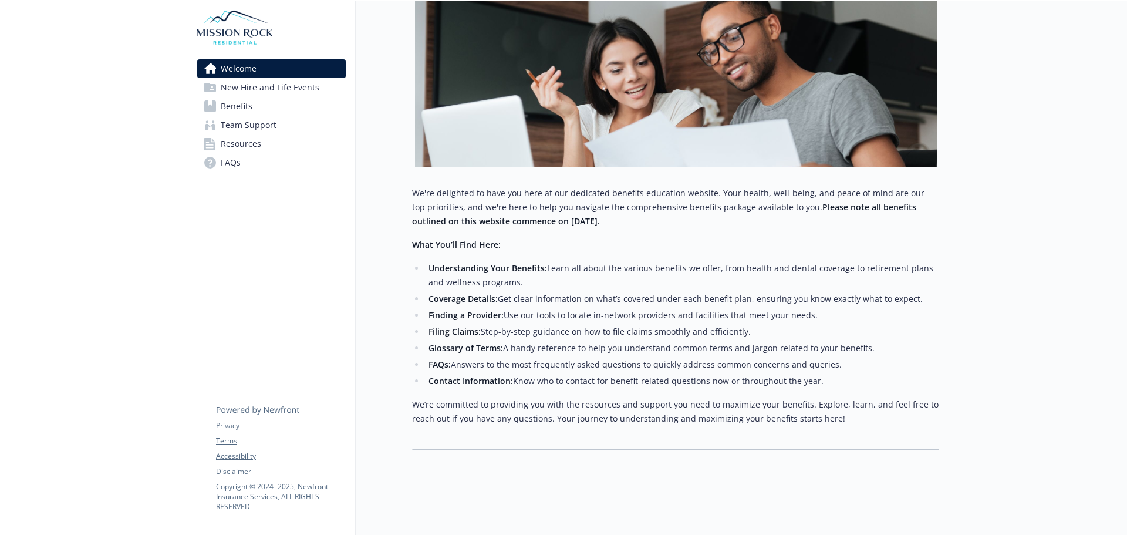 The width and height of the screenshot is (1127, 535). Describe the element at coordinates (682, 381) in the screenshot. I see `li: Know who to contact for benefit-related questions now or throughout the year.` at that location.